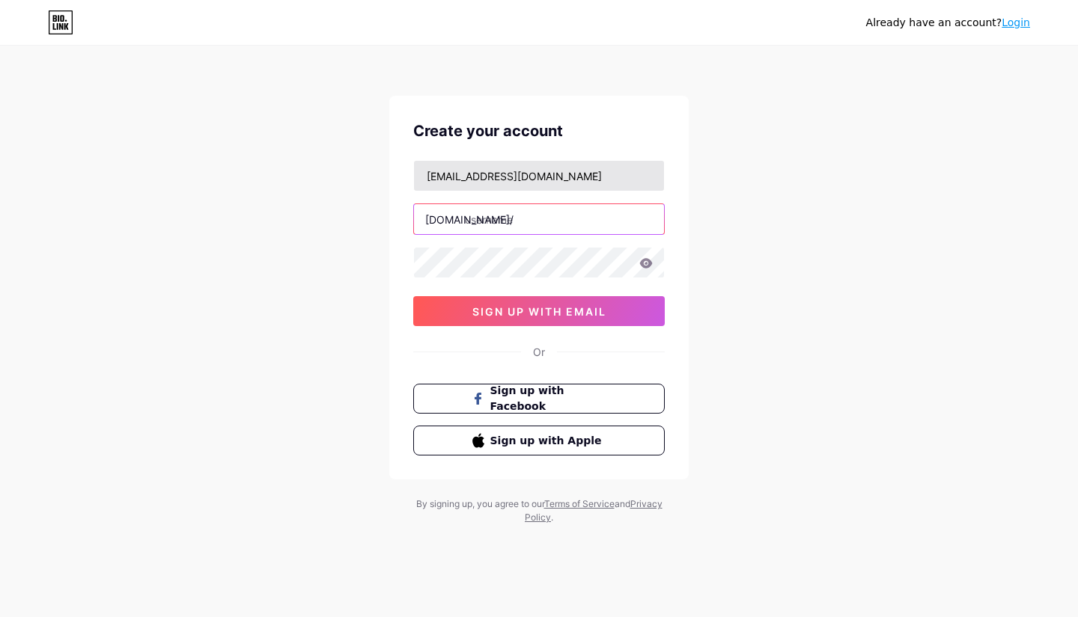 The image size is (1078, 617). I want to click on div: Create your account, so click(539, 131).